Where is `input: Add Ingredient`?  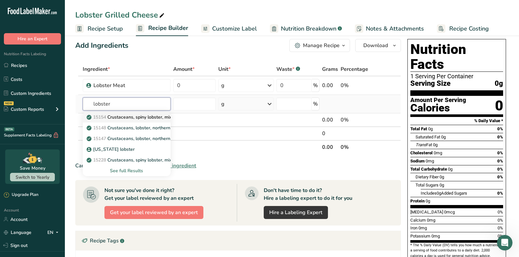
input: Add Ingredient is located at coordinates (126, 104).